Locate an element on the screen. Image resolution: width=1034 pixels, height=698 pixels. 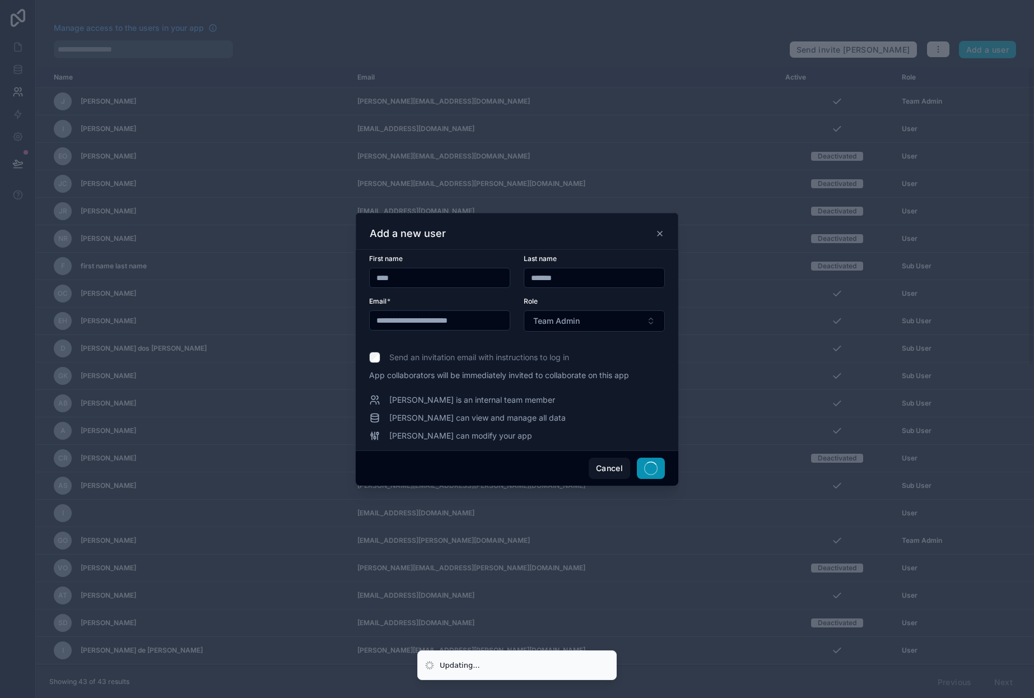
span: Send an invitation email with instructions to log in is located at coordinates (479, 357).